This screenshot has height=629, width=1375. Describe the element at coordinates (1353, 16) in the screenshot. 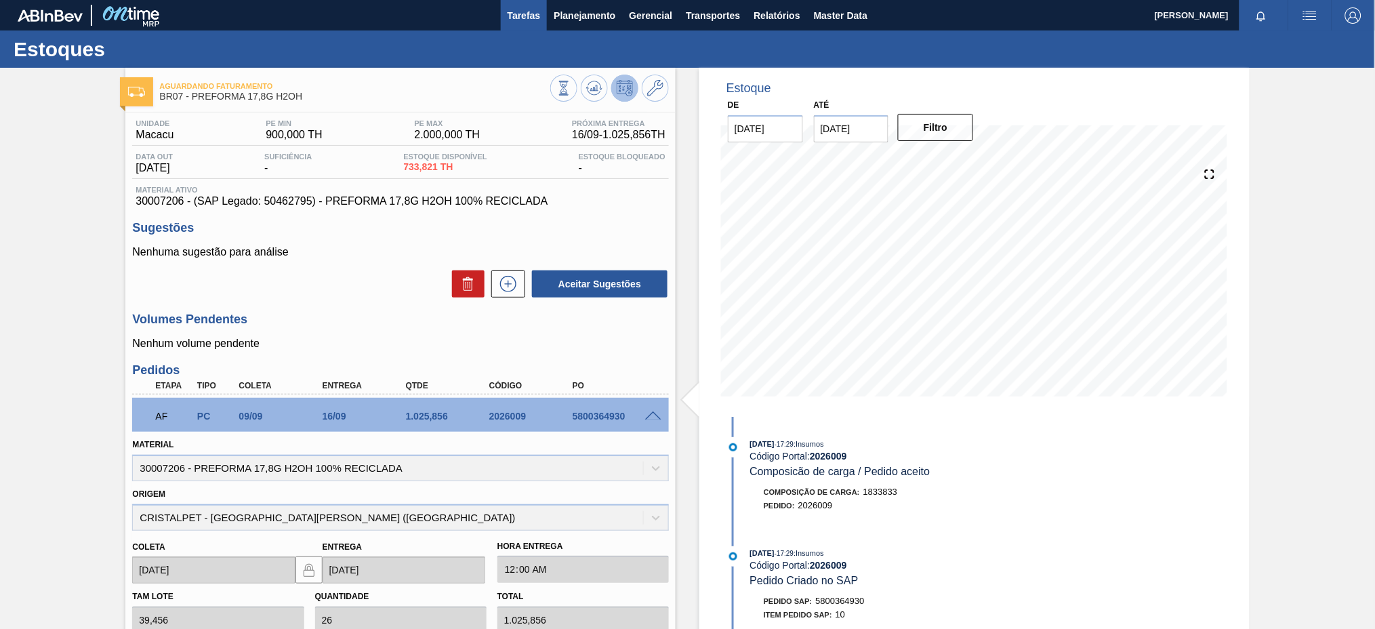

I see `img: Logout` at that location.